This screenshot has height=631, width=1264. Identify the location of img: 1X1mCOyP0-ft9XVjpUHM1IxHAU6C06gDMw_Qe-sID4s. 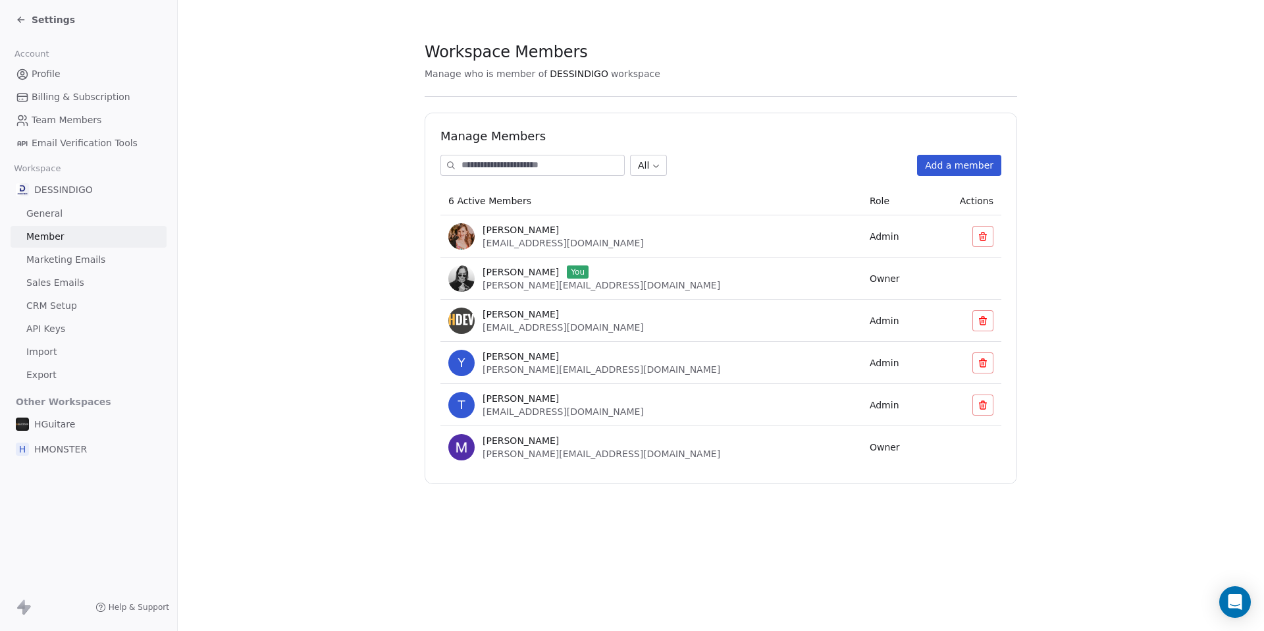
(462, 447).